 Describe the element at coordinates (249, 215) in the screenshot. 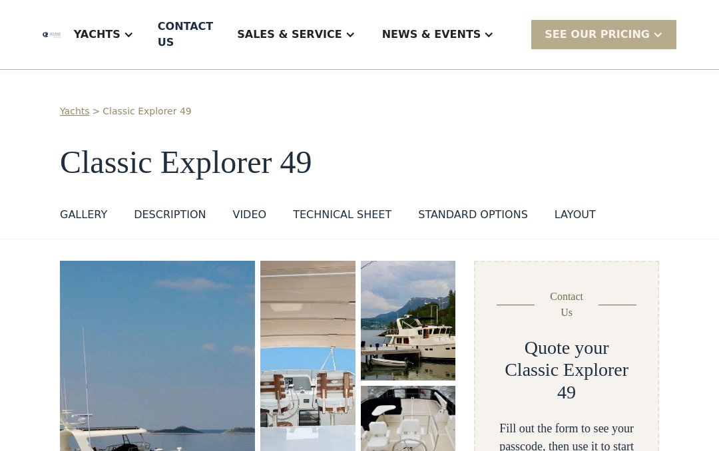

I see `div: VIDEO` at that location.